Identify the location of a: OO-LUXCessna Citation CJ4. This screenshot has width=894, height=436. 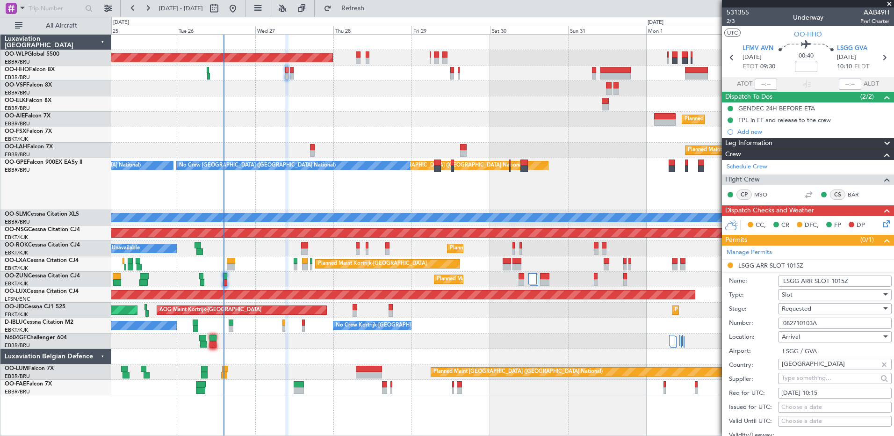
(42, 291).